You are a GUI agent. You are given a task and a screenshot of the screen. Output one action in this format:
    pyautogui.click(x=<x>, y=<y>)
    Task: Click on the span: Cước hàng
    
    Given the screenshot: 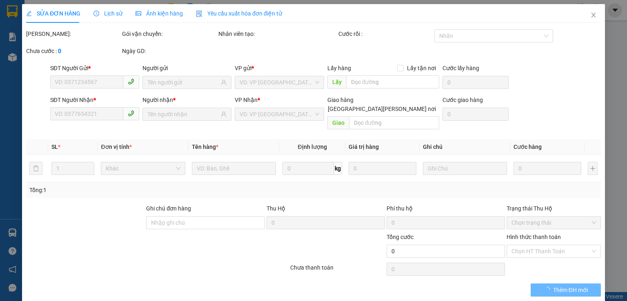 What is the action you would take?
    pyautogui.click(x=527, y=147)
    